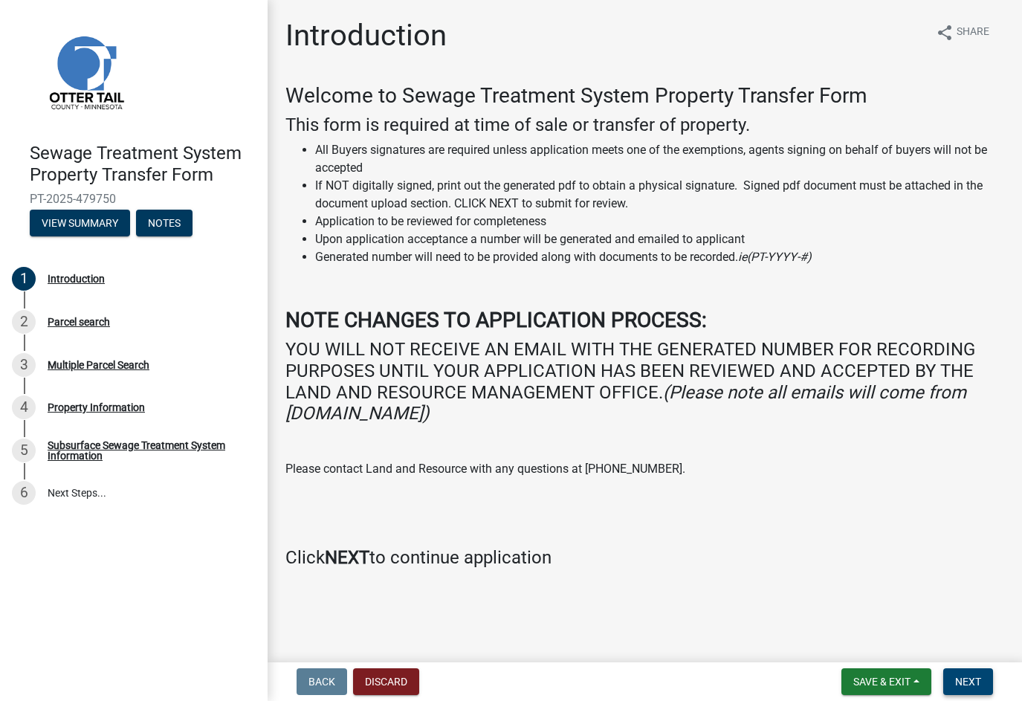  I want to click on div: Property Information, so click(96, 407).